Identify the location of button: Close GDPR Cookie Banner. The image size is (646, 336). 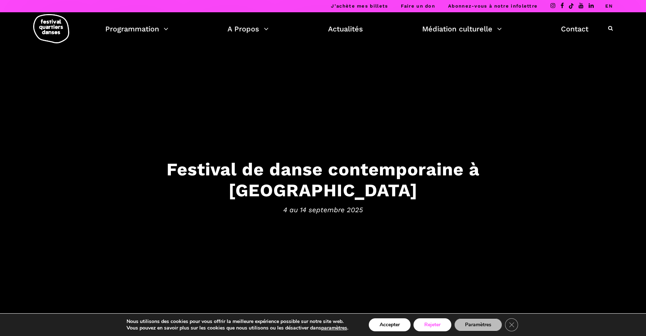
(512, 325).